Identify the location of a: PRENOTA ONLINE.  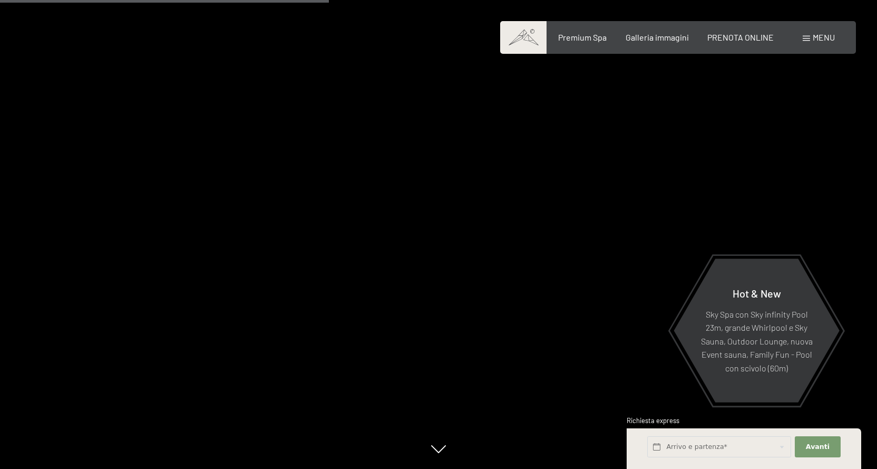
(740, 37).